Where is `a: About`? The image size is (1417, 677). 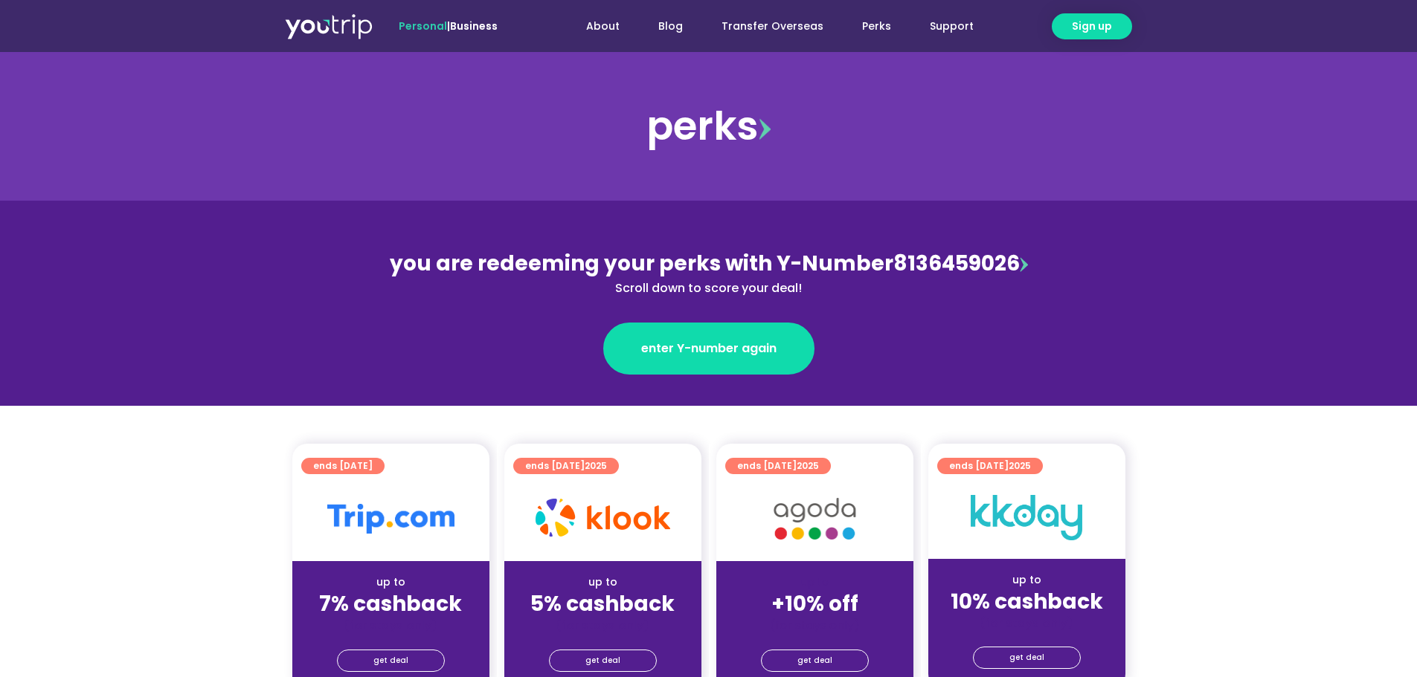 a: About is located at coordinates (602, 26).